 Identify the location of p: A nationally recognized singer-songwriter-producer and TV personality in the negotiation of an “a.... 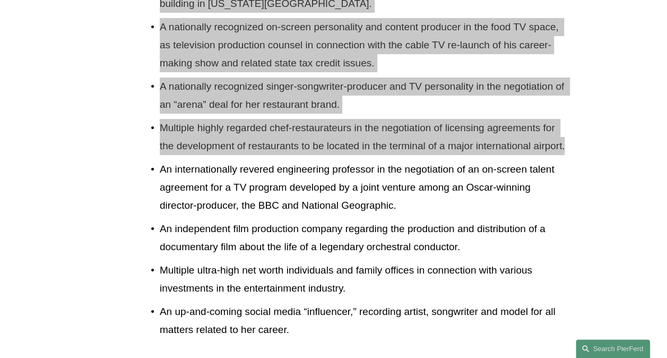
(364, 96).